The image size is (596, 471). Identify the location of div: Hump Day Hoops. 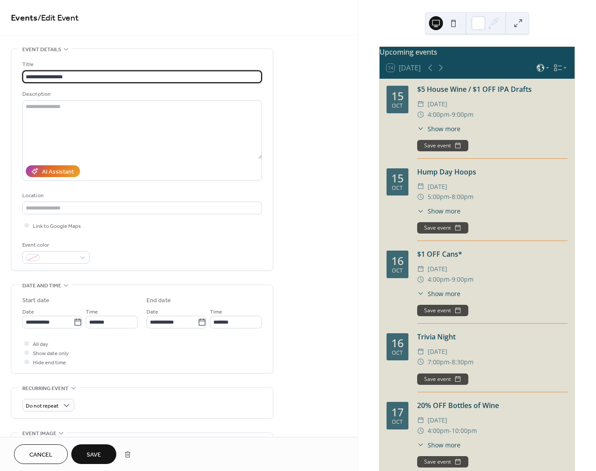
(492, 172).